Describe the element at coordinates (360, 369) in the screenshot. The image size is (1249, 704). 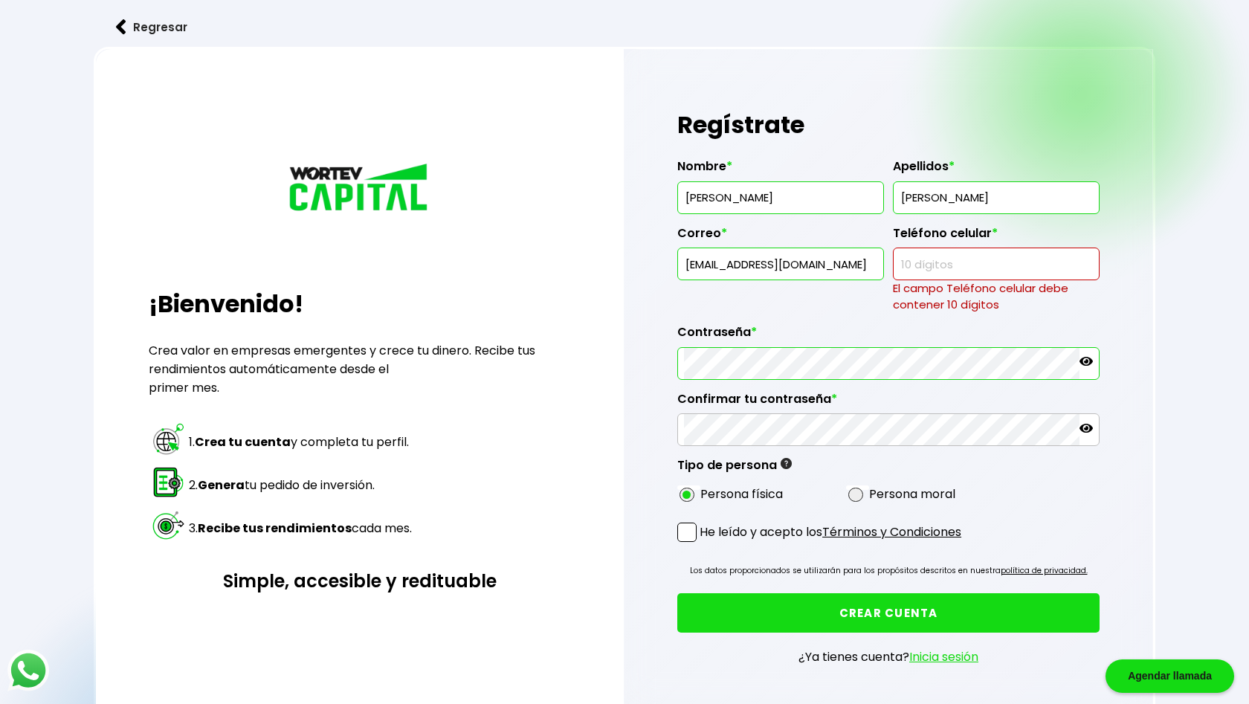
I see `p: Crea valor en empresas emergentes y crece tu dinero. Recibe tus rendimientos automáticamente desd...` at that location.